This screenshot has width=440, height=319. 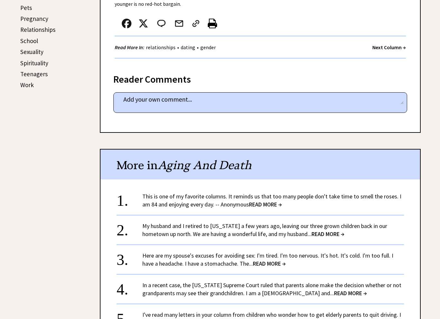 I want to click on a: Relationships, so click(x=38, y=30).